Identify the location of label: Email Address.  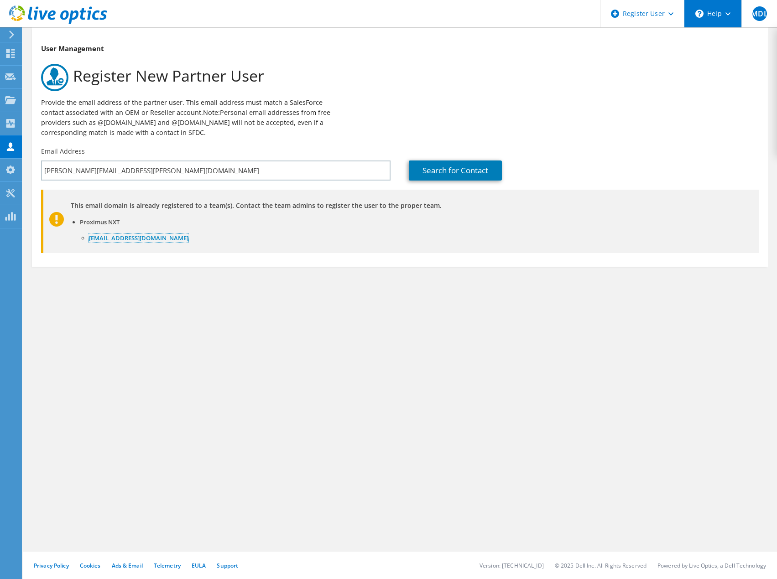
(63, 151).